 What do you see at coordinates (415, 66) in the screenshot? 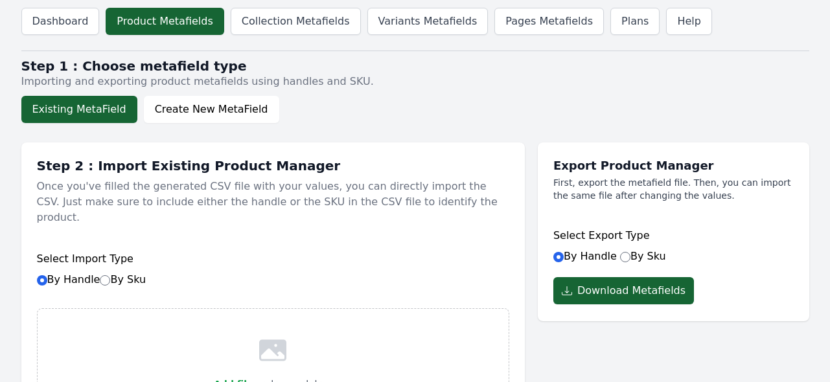
I see `h2: Step 1 : Choose metafield type` at bounding box center [415, 66].